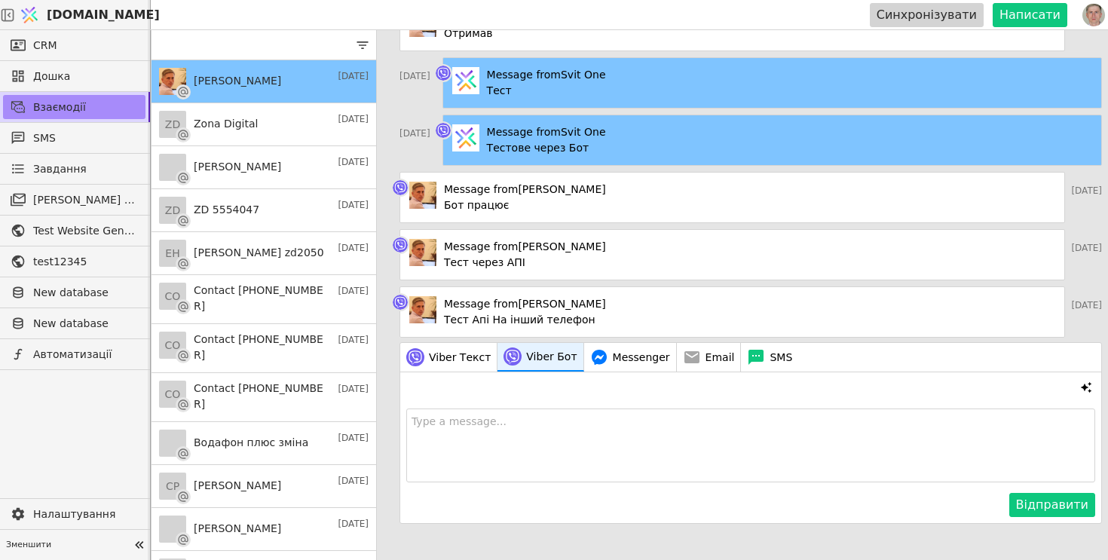 This screenshot has width=1108, height=560. What do you see at coordinates (525, 262) in the screenshot?
I see `p: Тест через АПІ` at bounding box center [525, 262].